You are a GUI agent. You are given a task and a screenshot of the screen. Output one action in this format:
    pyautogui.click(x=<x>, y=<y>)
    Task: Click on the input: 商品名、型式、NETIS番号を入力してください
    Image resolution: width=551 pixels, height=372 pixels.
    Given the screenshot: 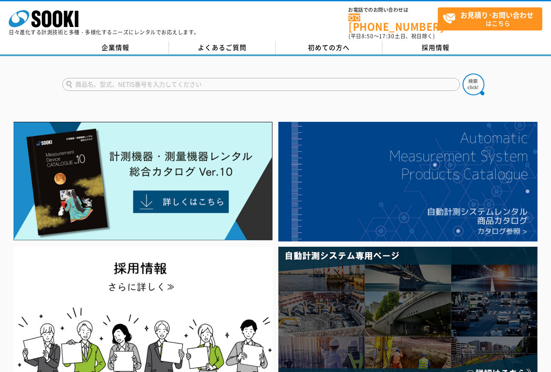 What is the action you would take?
    pyautogui.click(x=261, y=84)
    